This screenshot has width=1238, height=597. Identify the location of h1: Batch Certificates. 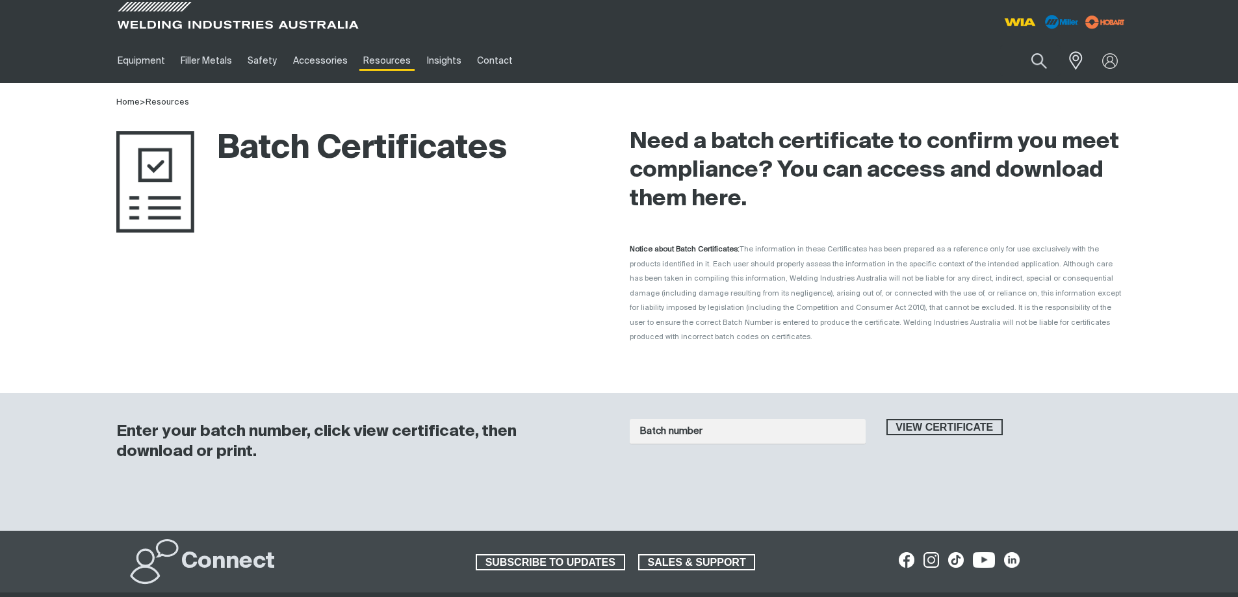
(311, 149).